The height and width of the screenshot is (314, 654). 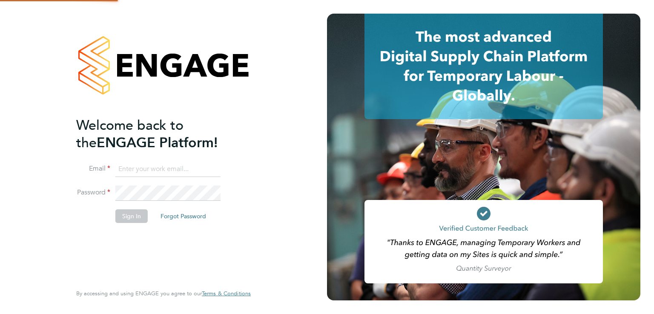 I want to click on button: Sign In, so click(x=131, y=216).